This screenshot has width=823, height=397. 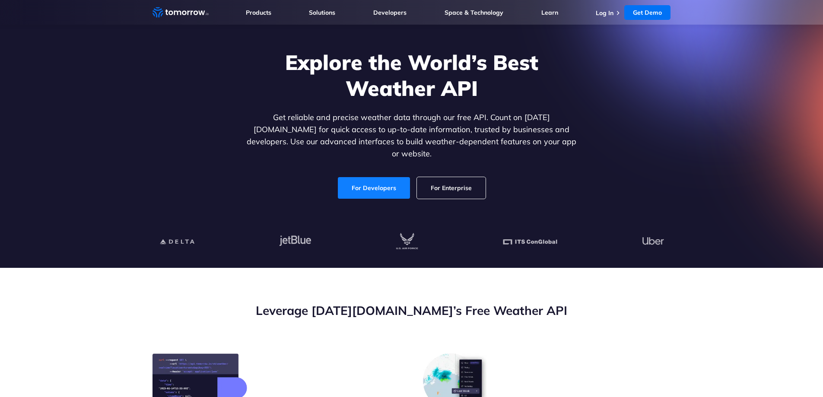 I want to click on a: Log In, so click(x=604, y=13).